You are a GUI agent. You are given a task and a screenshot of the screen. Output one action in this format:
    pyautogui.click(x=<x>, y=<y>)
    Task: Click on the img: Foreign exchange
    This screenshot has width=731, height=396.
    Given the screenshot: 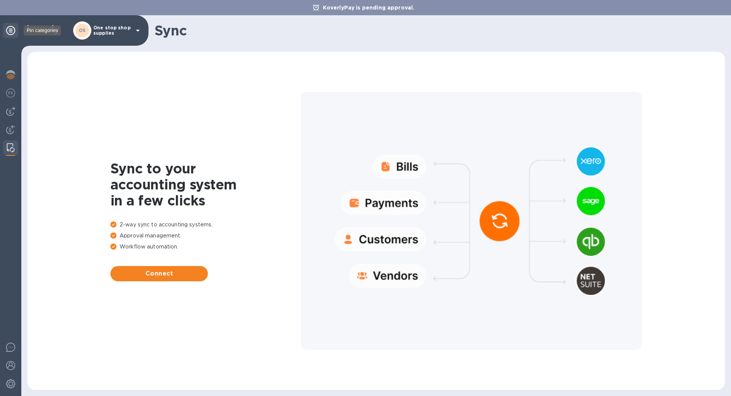 What is the action you would take?
    pyautogui.click(x=11, y=93)
    